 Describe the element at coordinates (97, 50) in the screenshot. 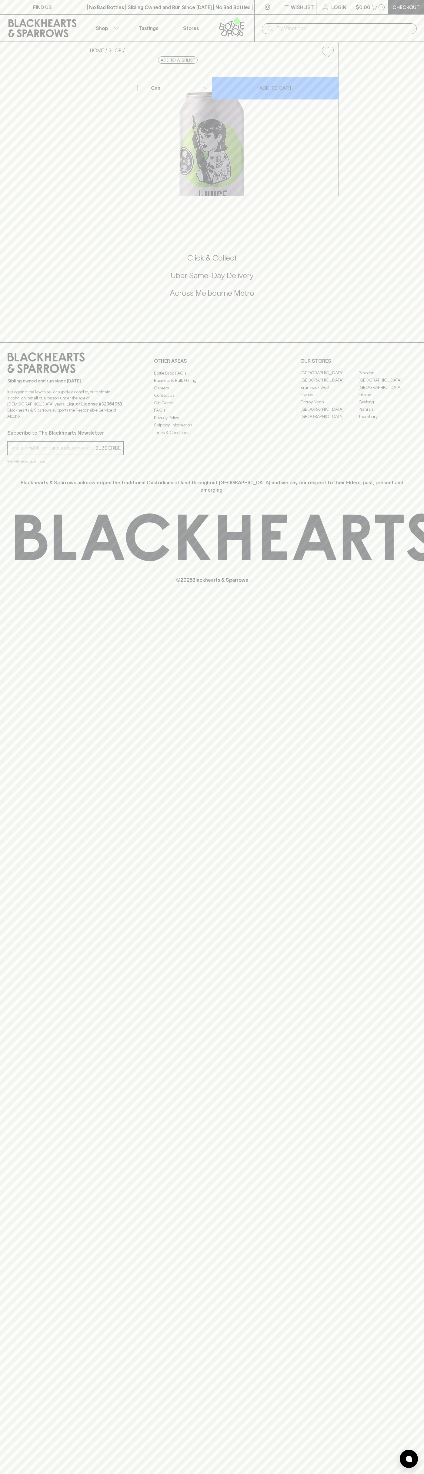

I see `a: HOME` at that location.